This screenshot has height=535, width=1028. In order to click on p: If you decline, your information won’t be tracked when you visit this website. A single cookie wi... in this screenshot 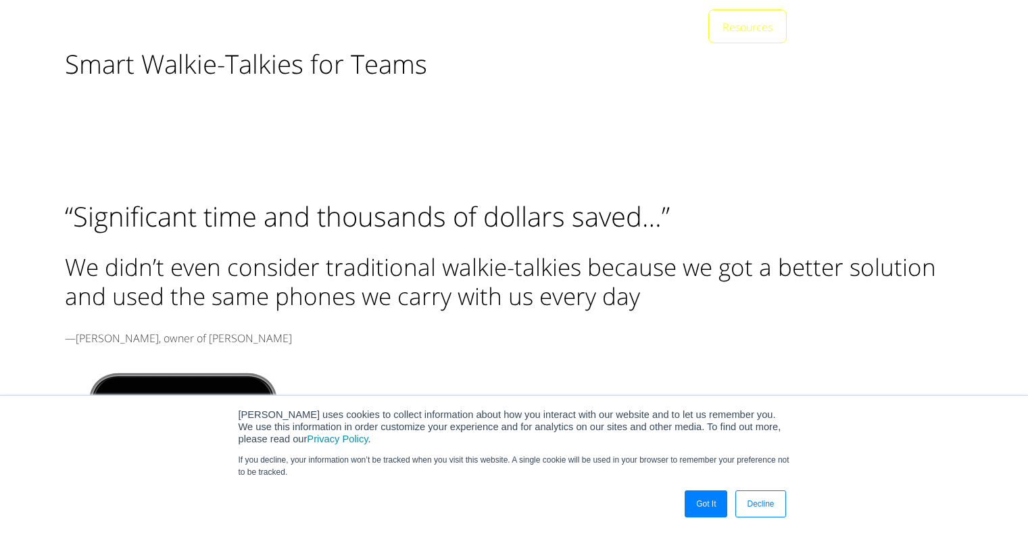, I will do `click(514, 466)`.